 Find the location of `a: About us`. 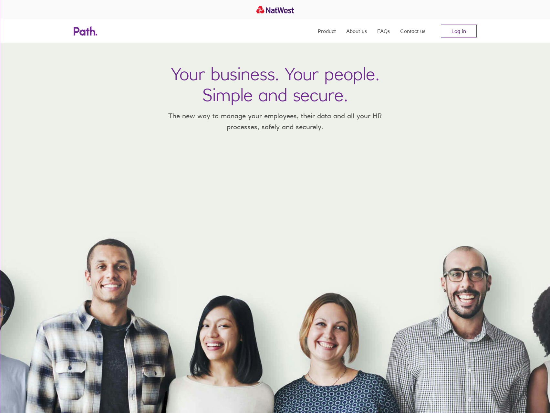

a: About us is located at coordinates (357, 31).